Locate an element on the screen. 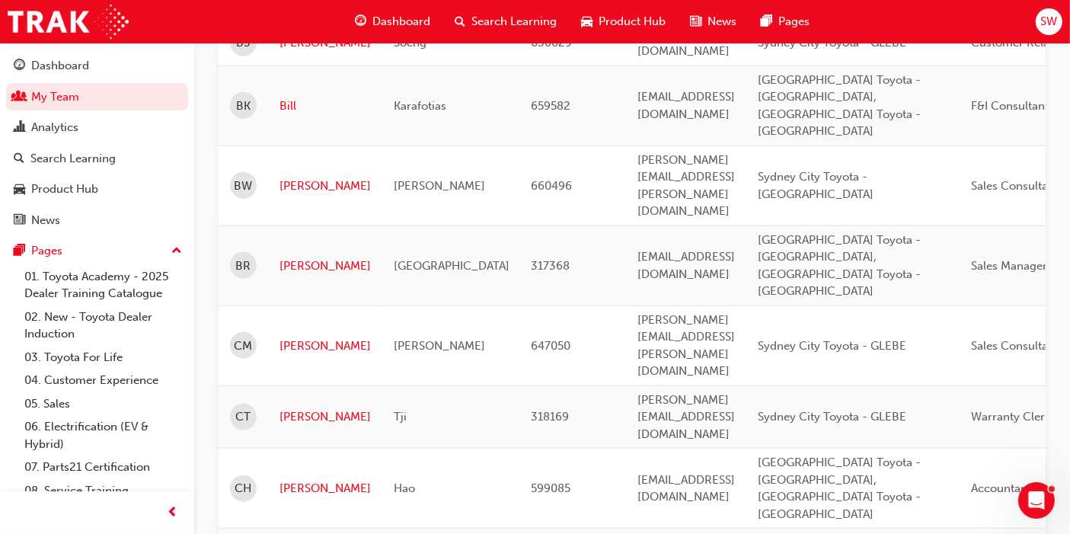 The image size is (1070, 534). span: 318169 is located at coordinates (550, 417).